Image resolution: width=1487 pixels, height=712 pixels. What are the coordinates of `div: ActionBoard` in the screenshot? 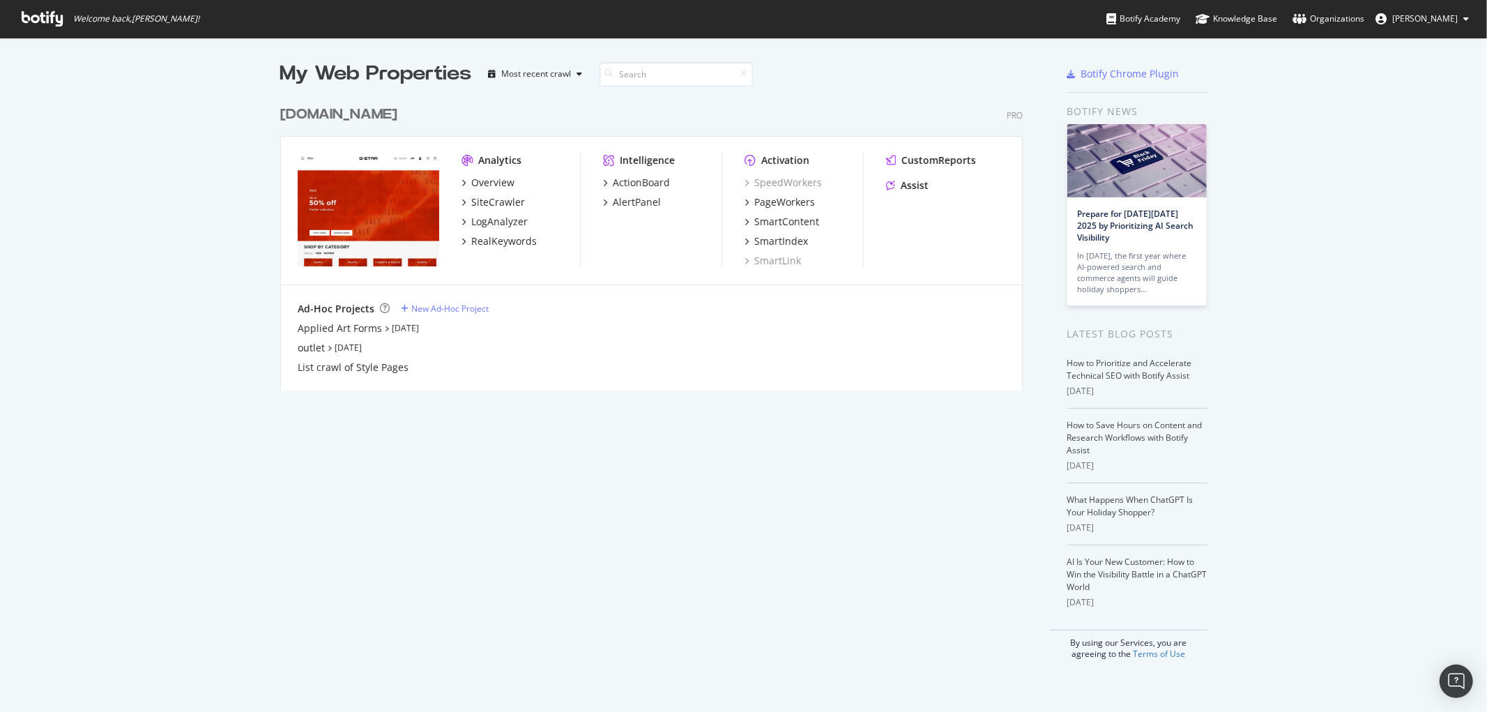 It's located at (641, 183).